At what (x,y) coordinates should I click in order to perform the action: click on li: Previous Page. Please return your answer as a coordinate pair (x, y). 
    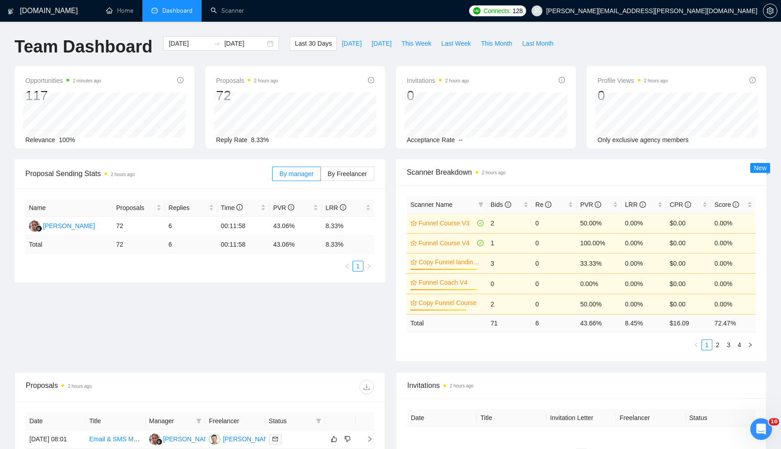
    Looking at the image, I should click on (696, 345).